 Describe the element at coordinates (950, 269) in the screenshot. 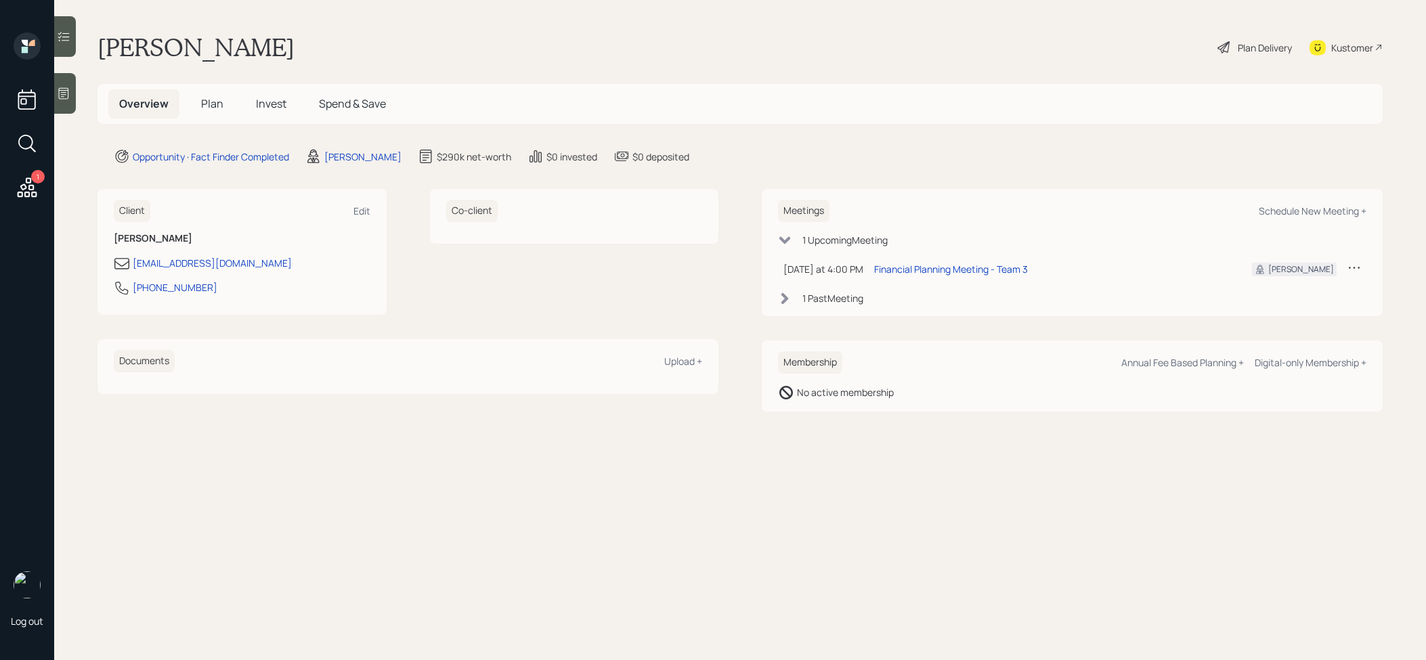

I see `div: Financial Planning Meeting - Team 3` at that location.